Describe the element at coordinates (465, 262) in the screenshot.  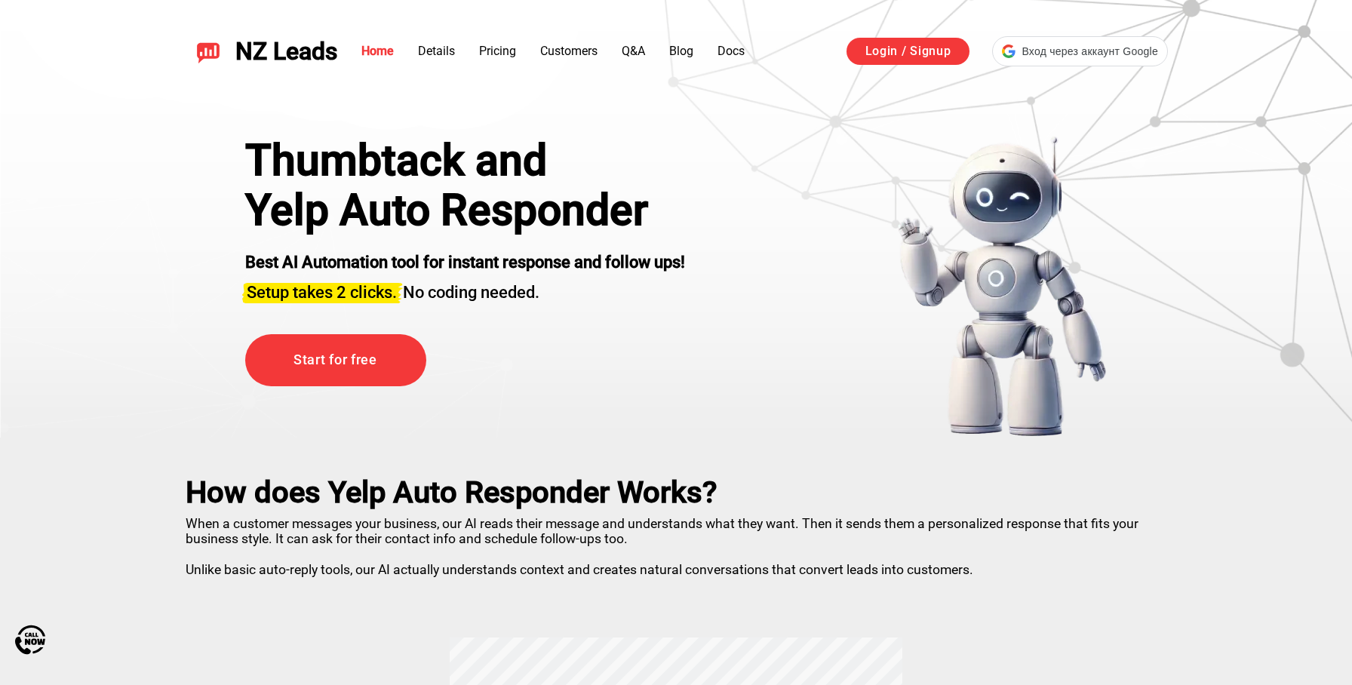
I see `strong: Best AI Automation tool for instant response and follow ups!` at that location.